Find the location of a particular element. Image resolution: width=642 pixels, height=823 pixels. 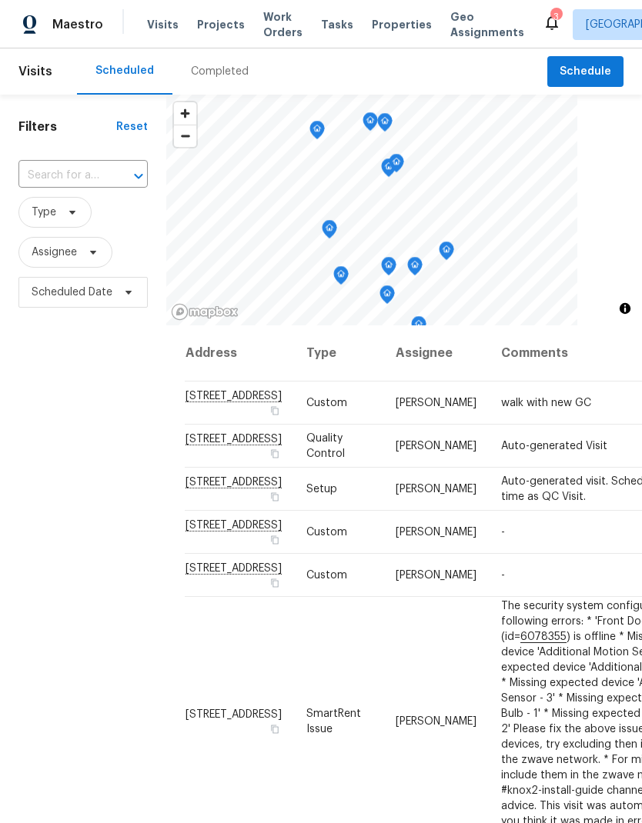

button: Toggle attribution is located at coordinates (625, 309).